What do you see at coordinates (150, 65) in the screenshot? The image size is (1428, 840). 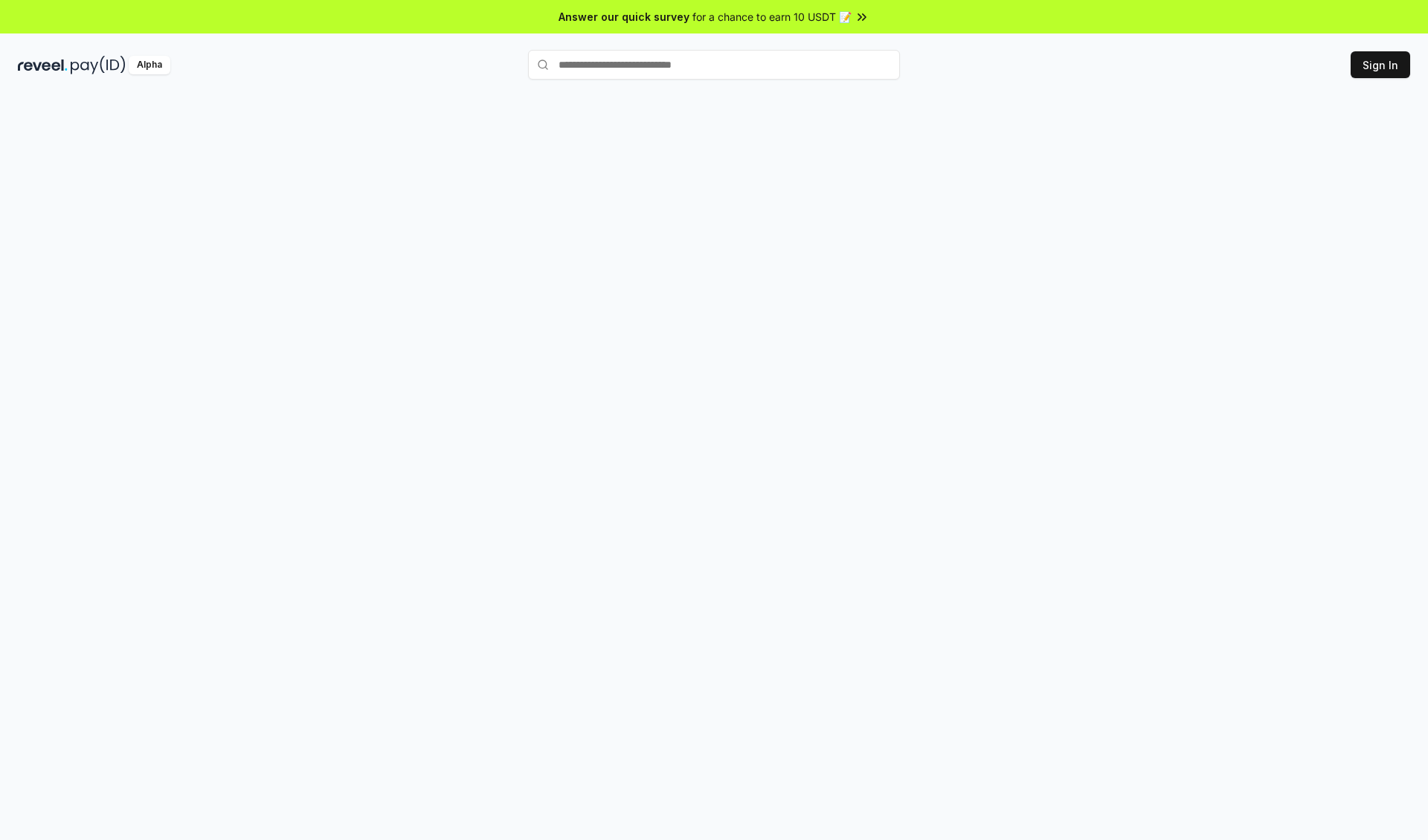 I see `div: Alpha` at bounding box center [150, 65].